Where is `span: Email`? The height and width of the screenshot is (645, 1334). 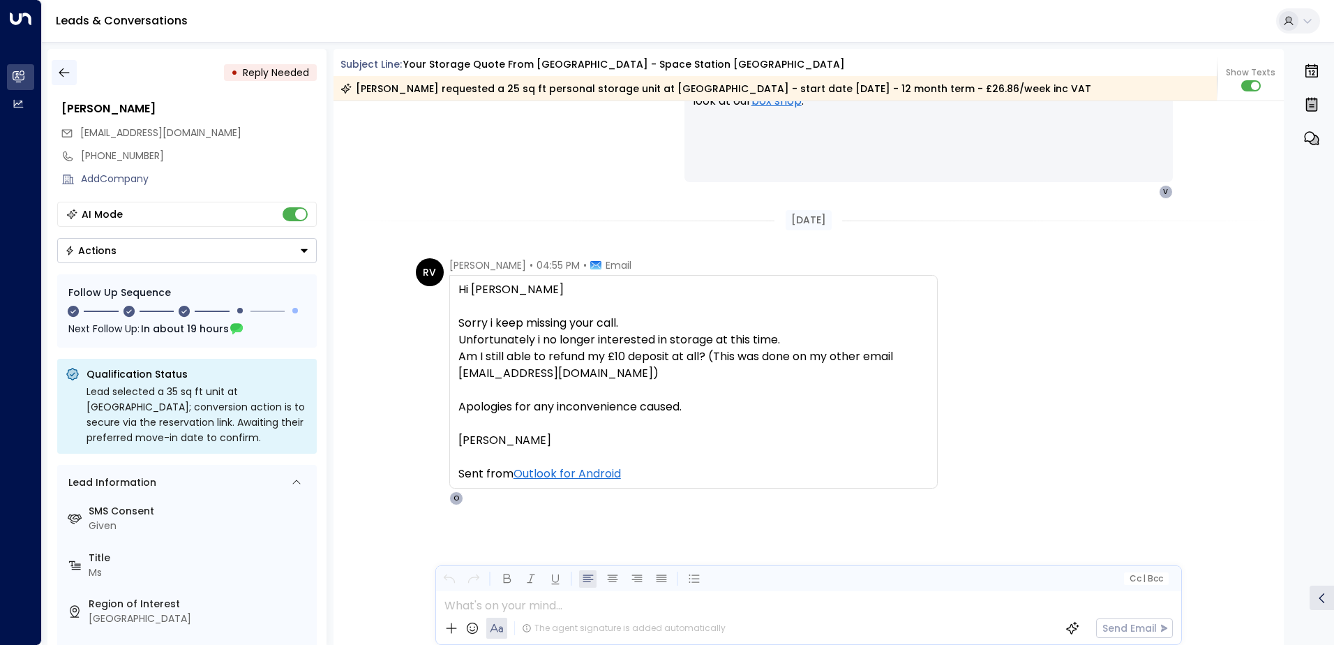 span: Email is located at coordinates (618, 265).